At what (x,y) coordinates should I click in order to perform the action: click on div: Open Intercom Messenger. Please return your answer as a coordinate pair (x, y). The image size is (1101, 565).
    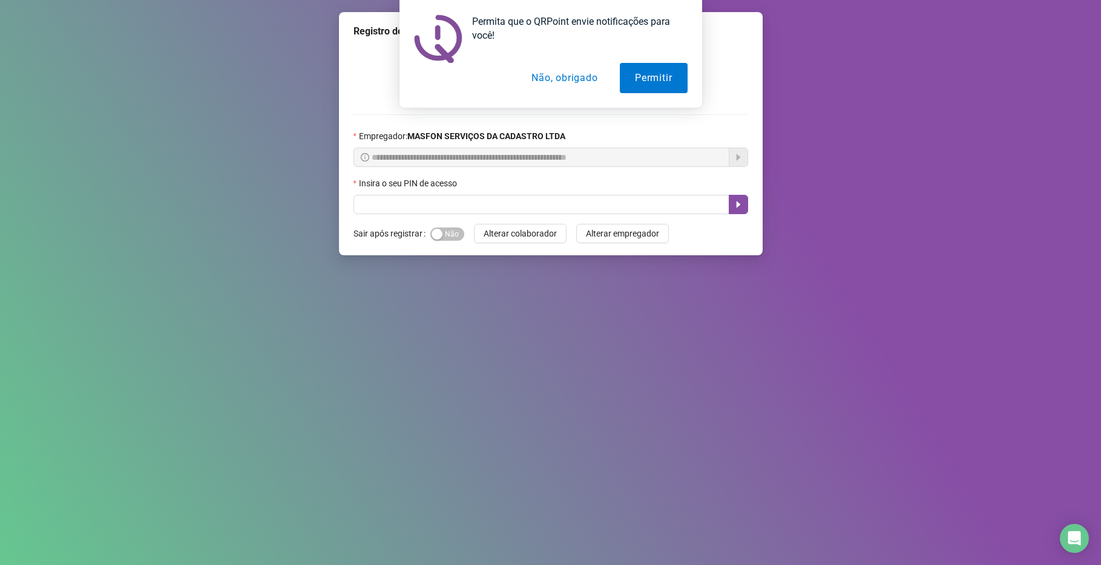
    Looking at the image, I should click on (1075, 539).